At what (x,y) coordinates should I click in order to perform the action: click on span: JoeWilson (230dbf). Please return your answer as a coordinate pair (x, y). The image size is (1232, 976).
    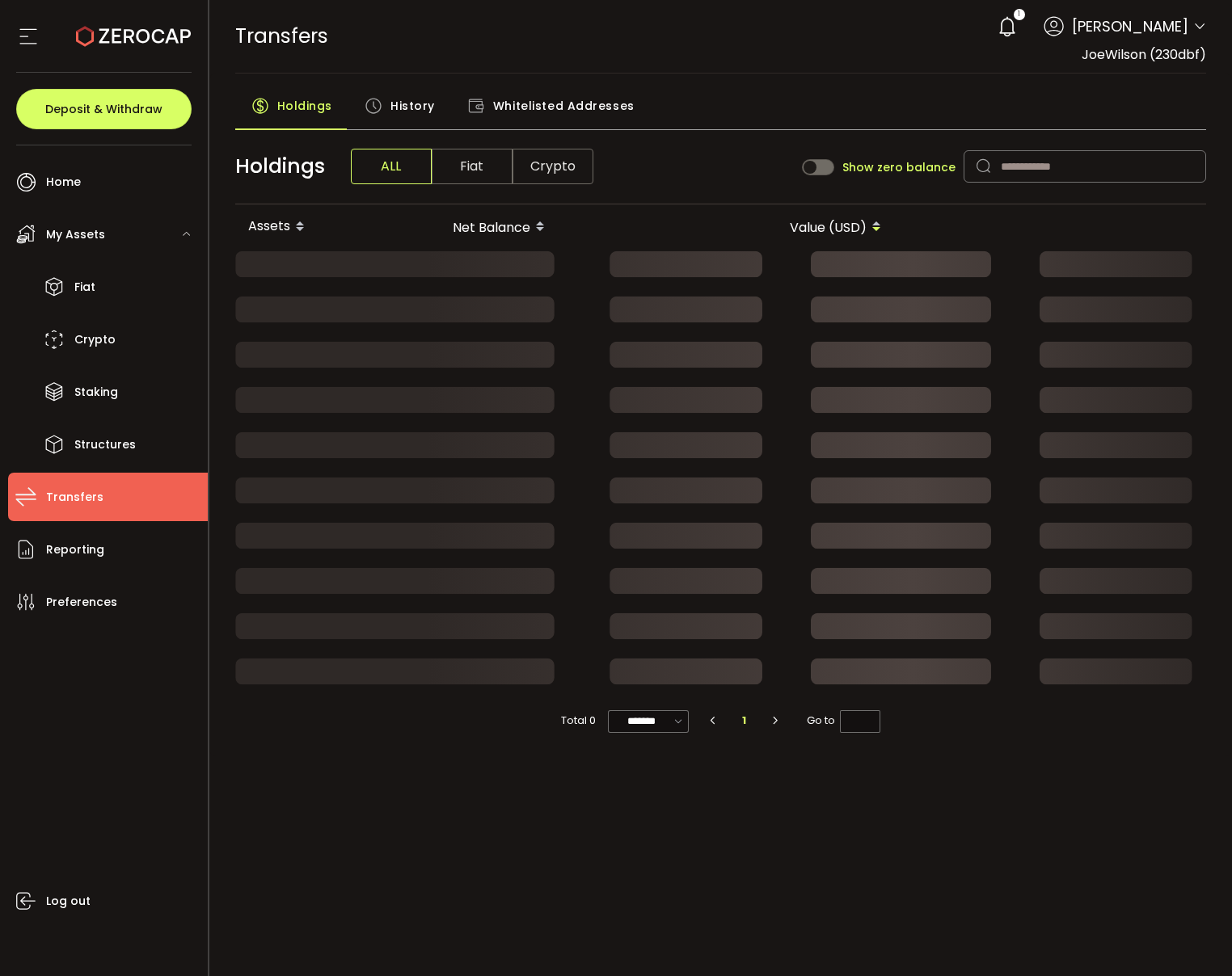
    Looking at the image, I should click on (1143, 54).